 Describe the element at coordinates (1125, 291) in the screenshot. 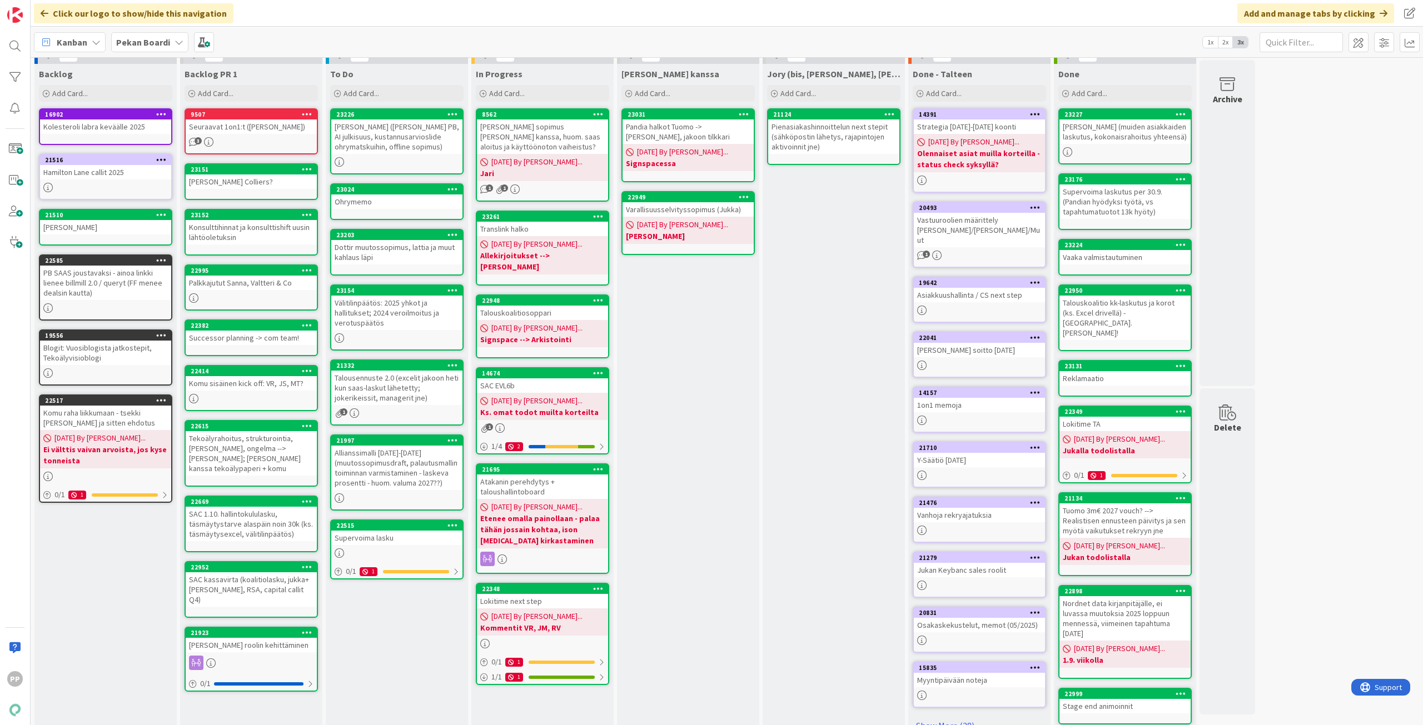

I see `div: 22950` at that location.